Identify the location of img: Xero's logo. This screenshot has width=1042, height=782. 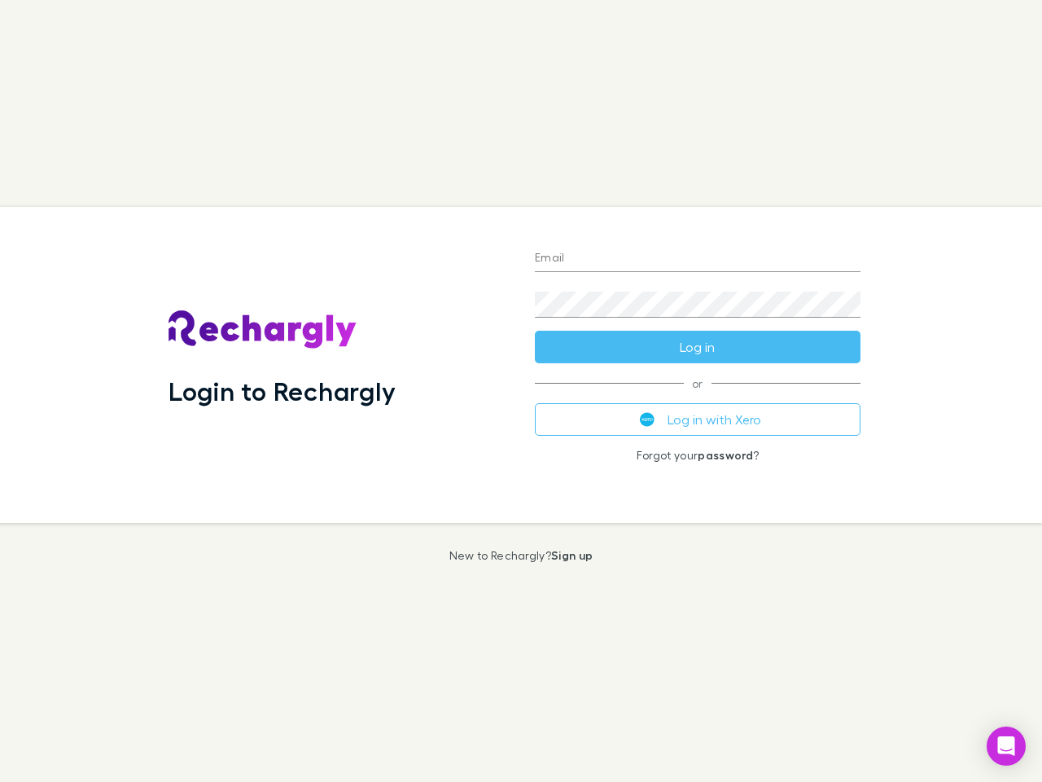
(647, 419).